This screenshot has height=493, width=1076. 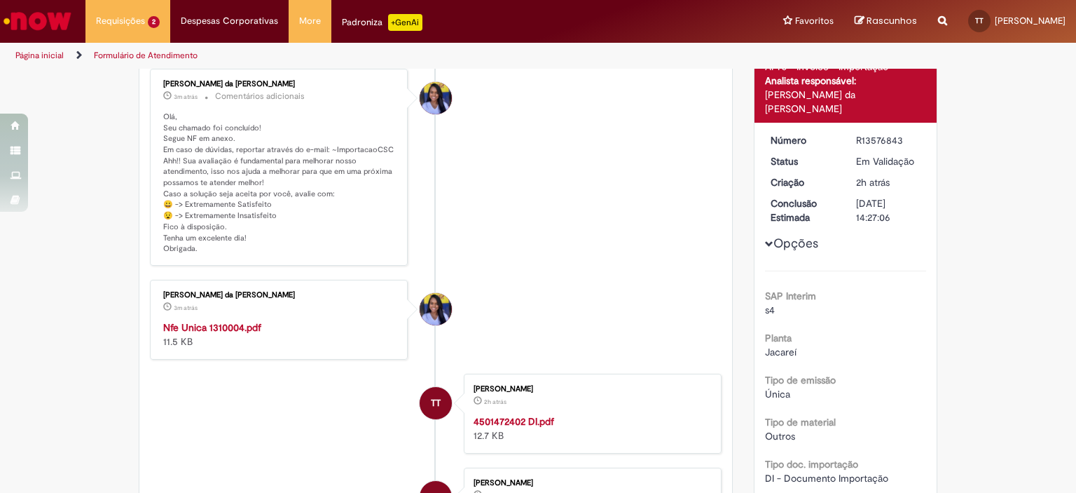 I want to click on div: Talita Tassi, so click(x=436, y=403).